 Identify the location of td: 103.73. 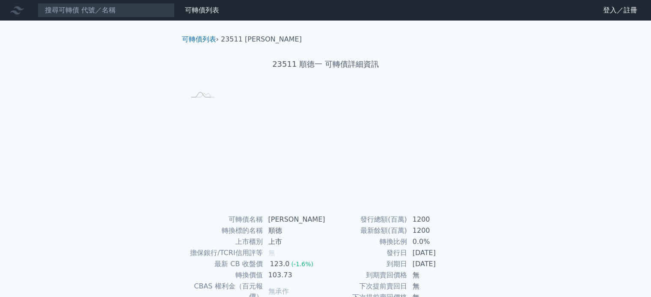
(295, 275).